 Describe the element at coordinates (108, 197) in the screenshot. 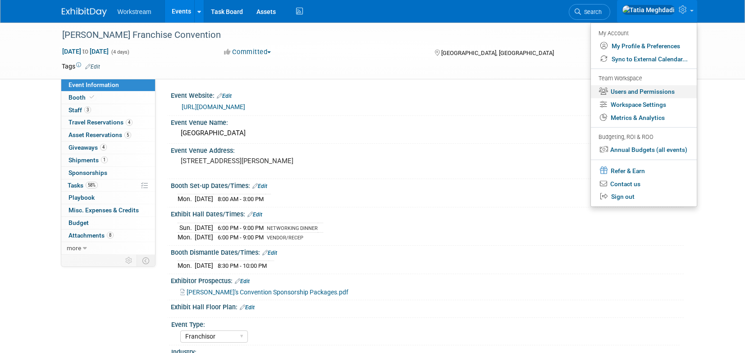

I see `a: Playbook` at that location.